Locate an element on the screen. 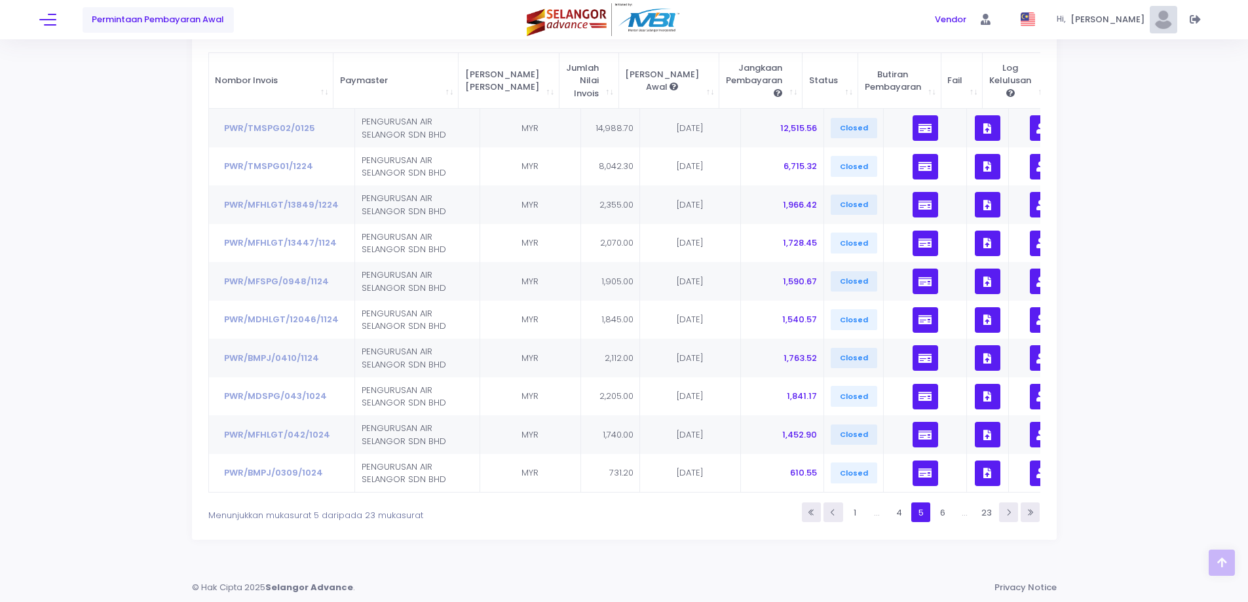 The height and width of the screenshot is (602, 1248). th: Butiran Pembayaran : activate to sort column ascending is located at coordinates (899, 81).